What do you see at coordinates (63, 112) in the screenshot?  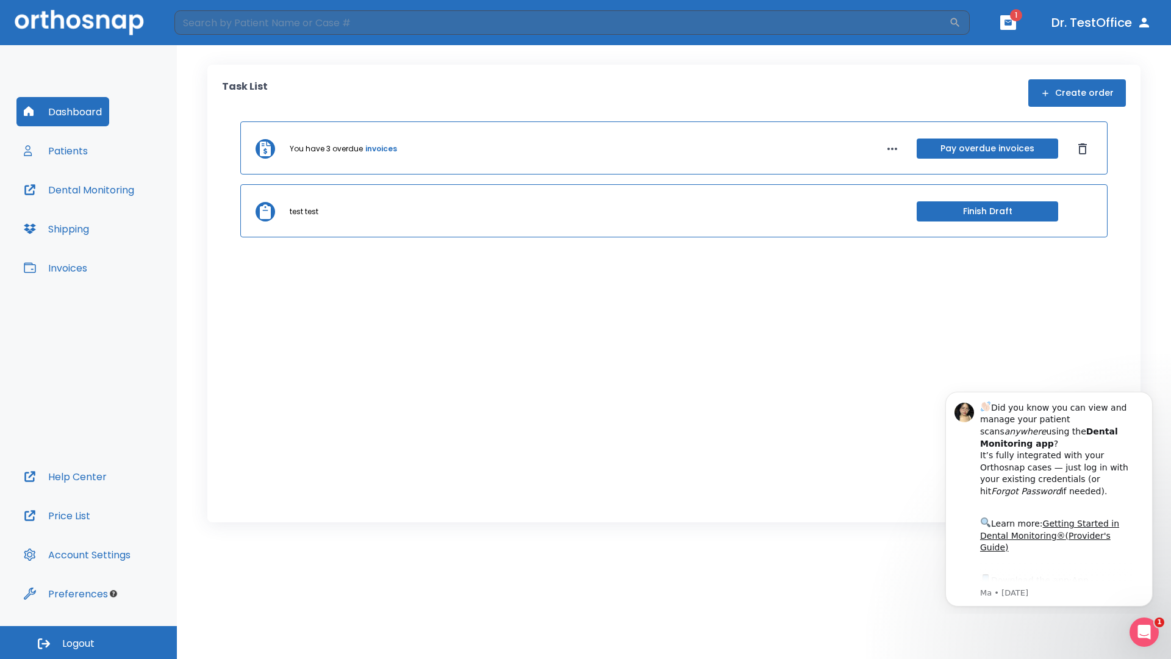 I see `button: Dashboard` at bounding box center [63, 112].